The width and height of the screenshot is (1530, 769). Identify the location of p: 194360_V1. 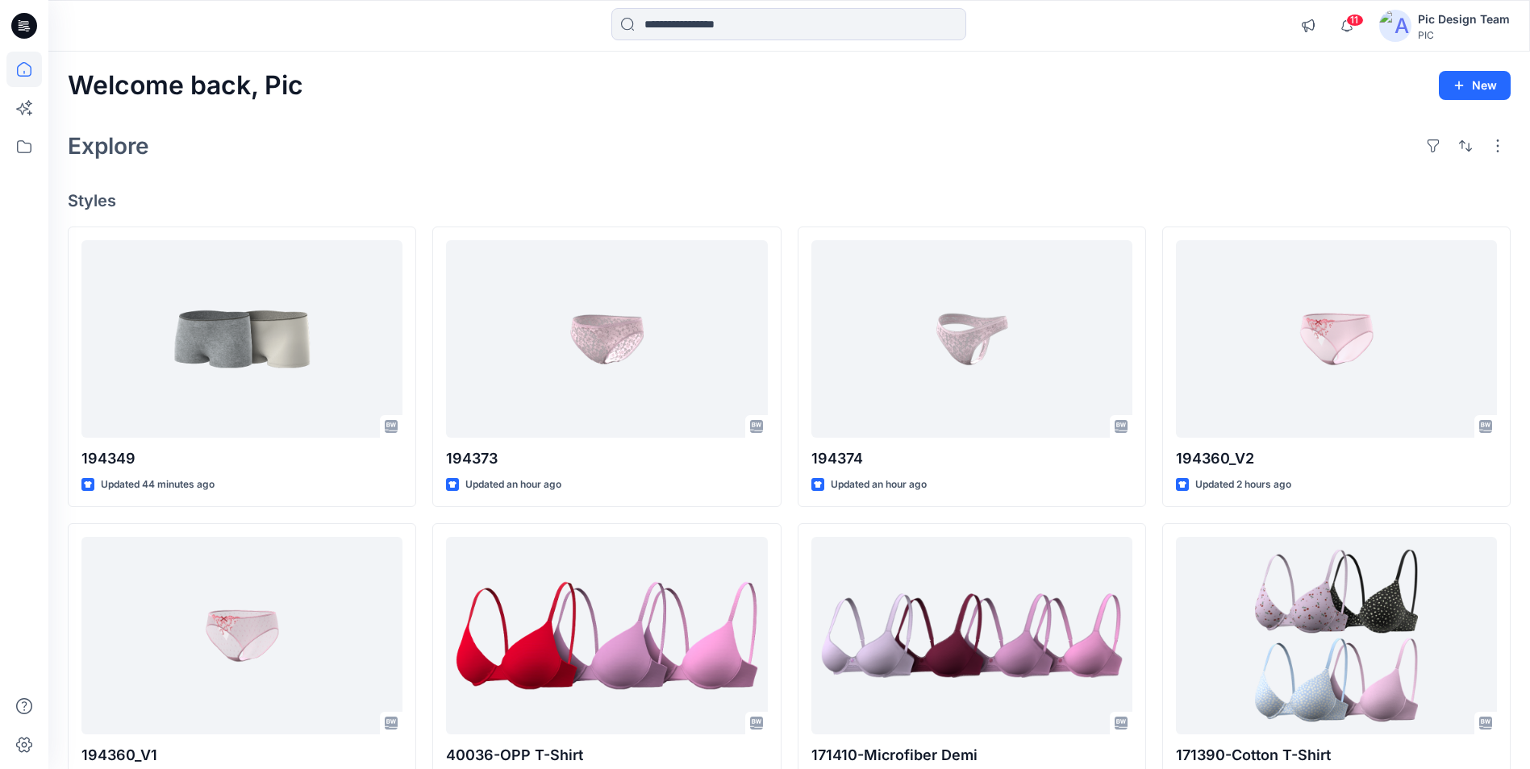
(242, 756).